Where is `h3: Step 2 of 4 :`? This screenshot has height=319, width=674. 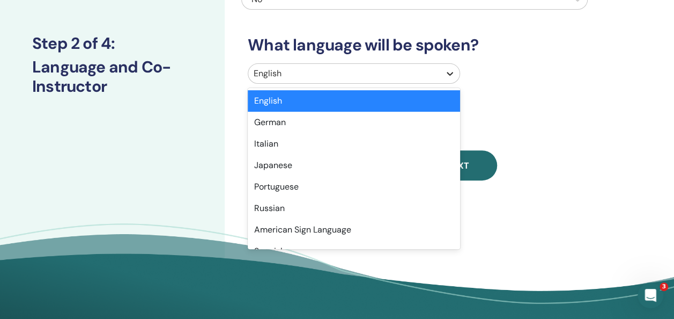
h3: Step 2 of 4 : is located at coordinates (112, 43).